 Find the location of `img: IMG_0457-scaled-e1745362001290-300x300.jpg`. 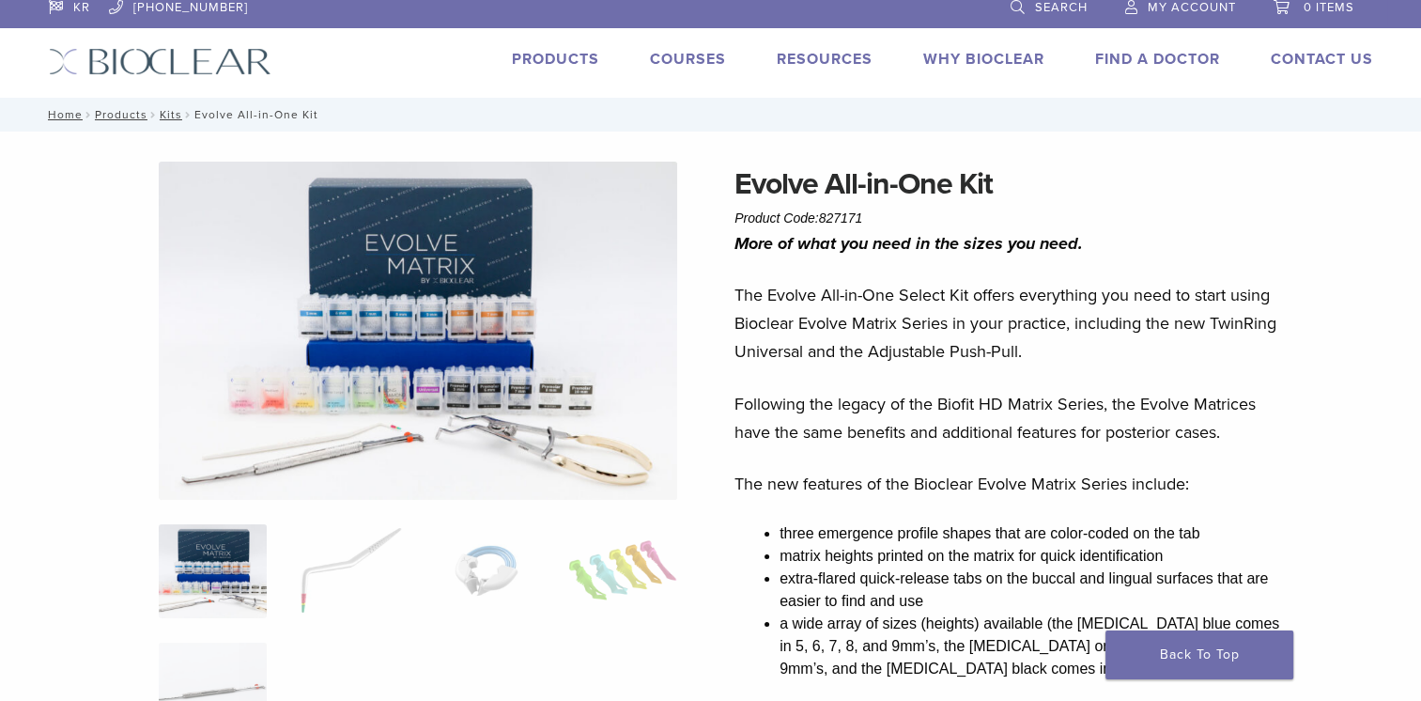

img: IMG_0457-scaled-e1745362001290-300x300.jpg is located at coordinates (212, 571).